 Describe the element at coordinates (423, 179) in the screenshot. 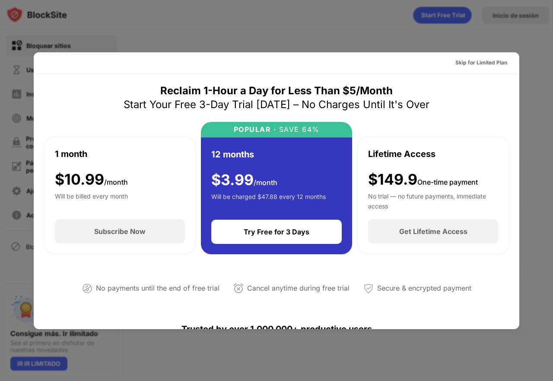

I see `div: $149.9` at that location.